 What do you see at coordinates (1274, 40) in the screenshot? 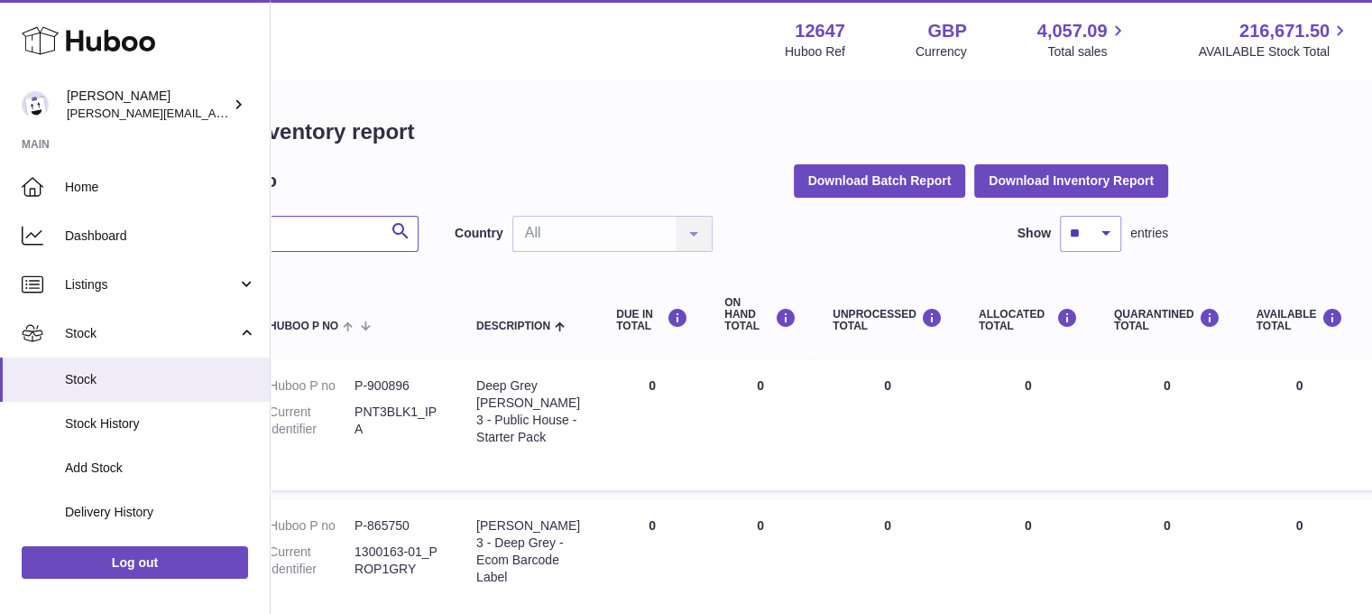
I see `a: 216,671.50 AVAILABLE Stock Total` at bounding box center [1274, 40].